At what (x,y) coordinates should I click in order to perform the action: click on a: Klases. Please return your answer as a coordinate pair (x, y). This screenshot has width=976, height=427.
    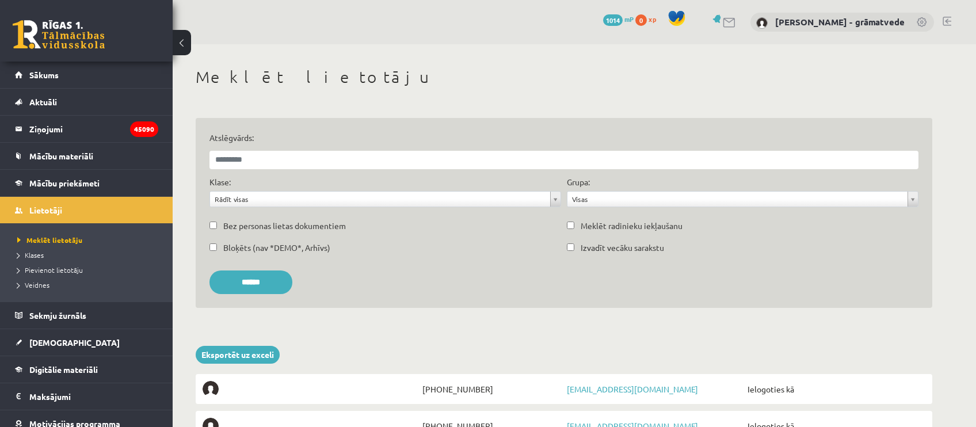
    Looking at the image, I should click on (89, 255).